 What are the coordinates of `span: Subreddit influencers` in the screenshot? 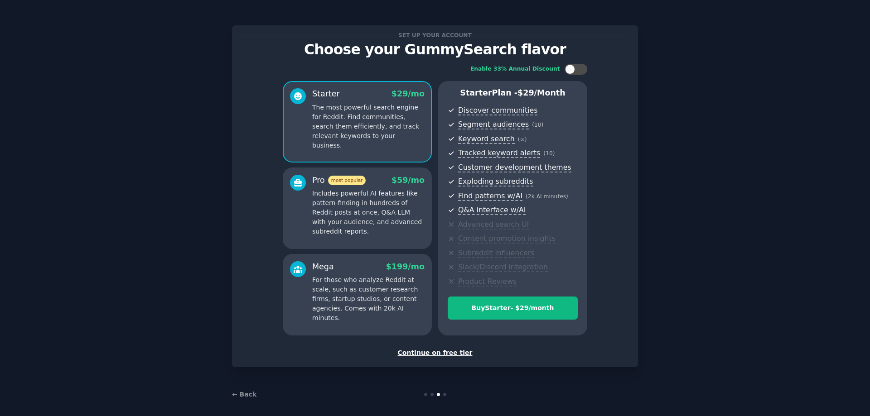 It's located at (496, 253).